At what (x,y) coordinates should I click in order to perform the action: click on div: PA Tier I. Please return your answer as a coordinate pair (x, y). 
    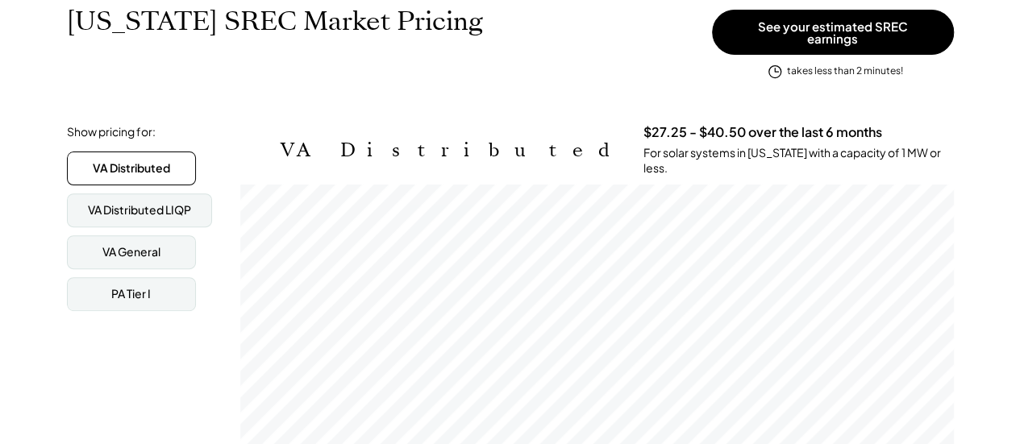
    Looking at the image, I should click on (131, 294).